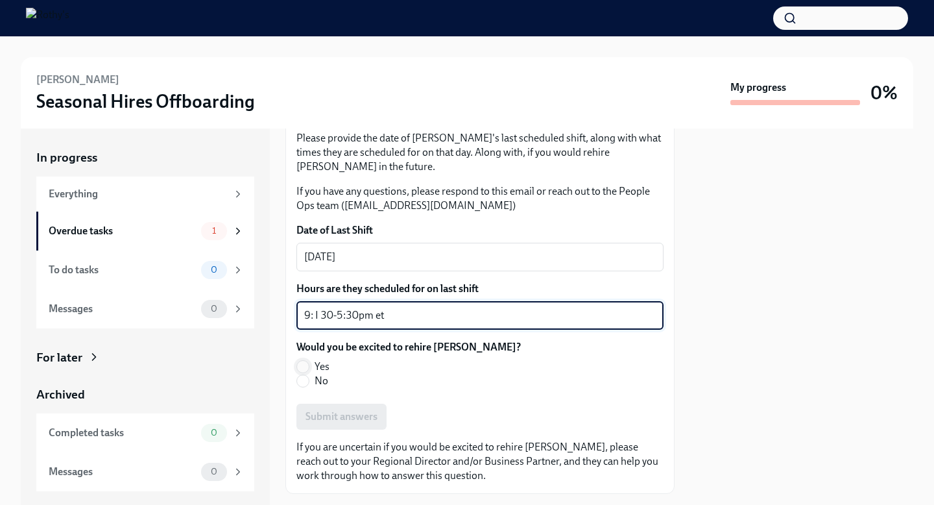 Image resolution: width=934 pixels, height=505 pixels. Describe the element at coordinates (145, 158) in the screenshot. I see `div: In progress` at that location.